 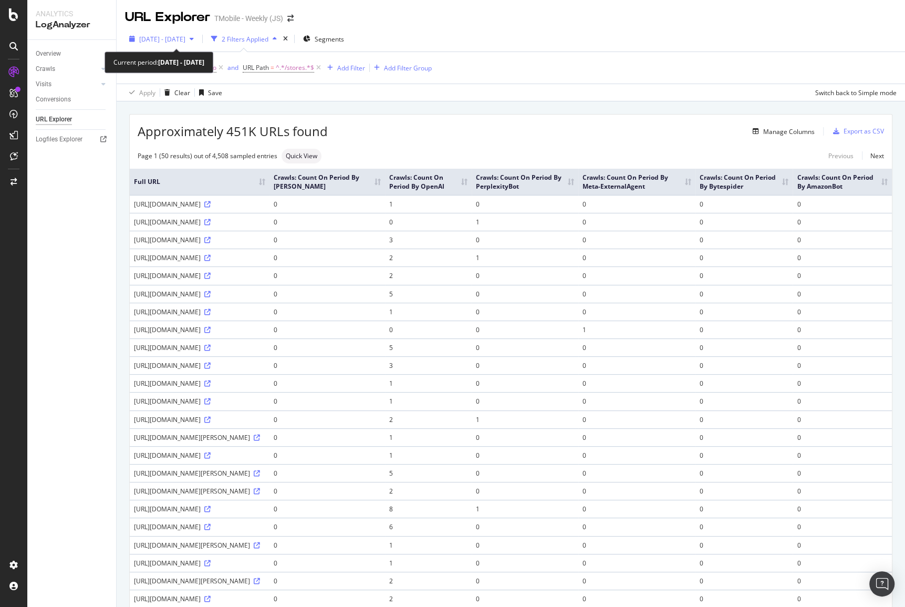 What do you see at coordinates (67, 84) in the screenshot?
I see `a: Visits` at bounding box center [67, 84].